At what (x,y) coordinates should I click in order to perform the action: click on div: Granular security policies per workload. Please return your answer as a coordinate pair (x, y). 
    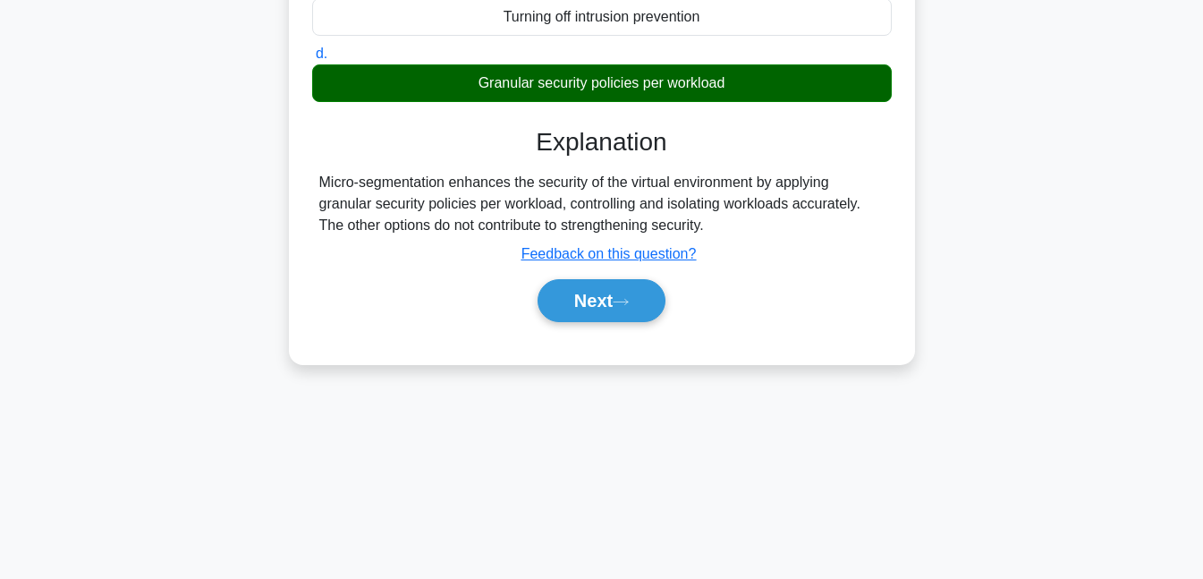
    Looking at the image, I should click on (602, 83).